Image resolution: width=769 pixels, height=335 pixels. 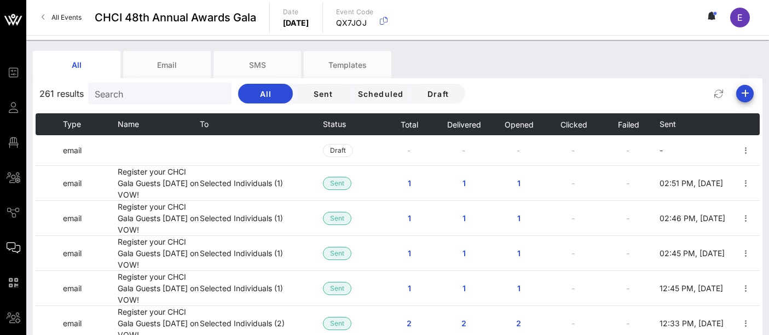 I want to click on th: To, so click(x=261, y=124).